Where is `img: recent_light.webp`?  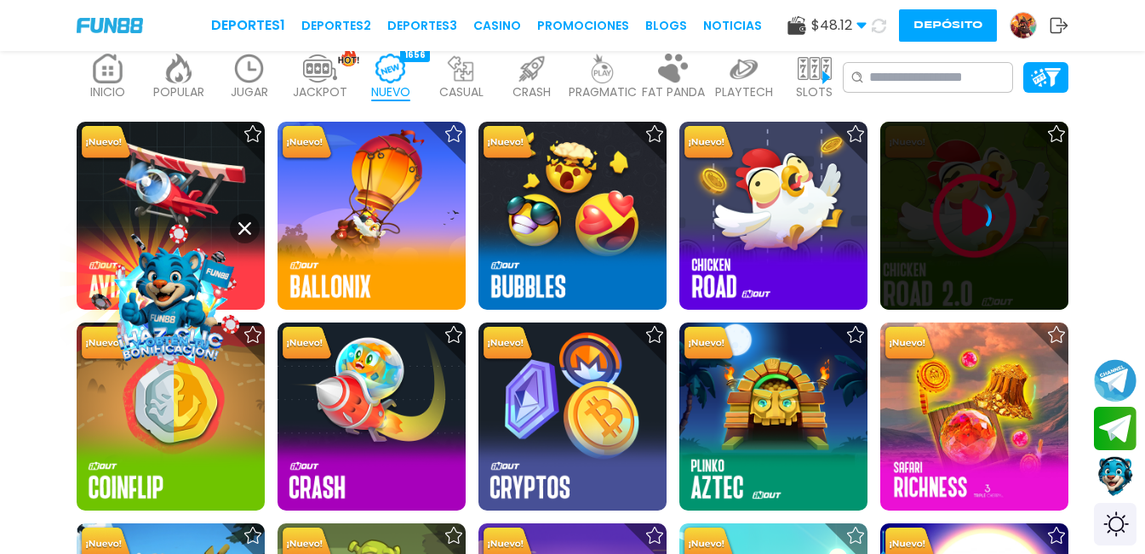
img: recent_light.webp is located at coordinates (249, 68).